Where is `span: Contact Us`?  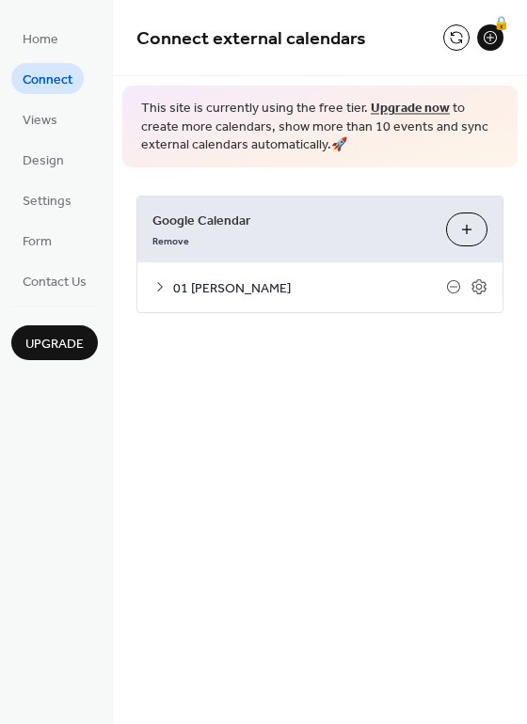 span: Contact Us is located at coordinates (55, 282).